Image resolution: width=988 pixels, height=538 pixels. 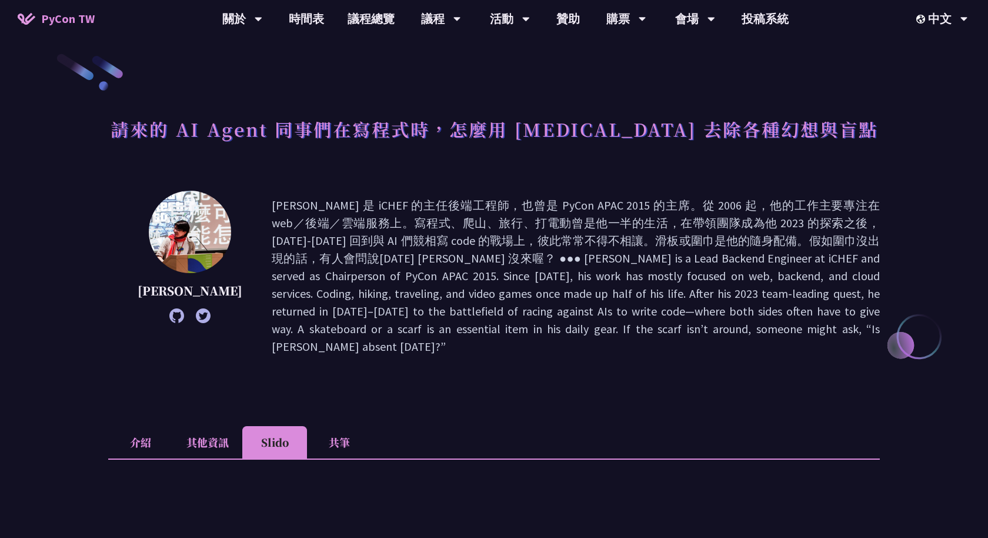 I want to click on img: Locale Icon, so click(x=922, y=19).